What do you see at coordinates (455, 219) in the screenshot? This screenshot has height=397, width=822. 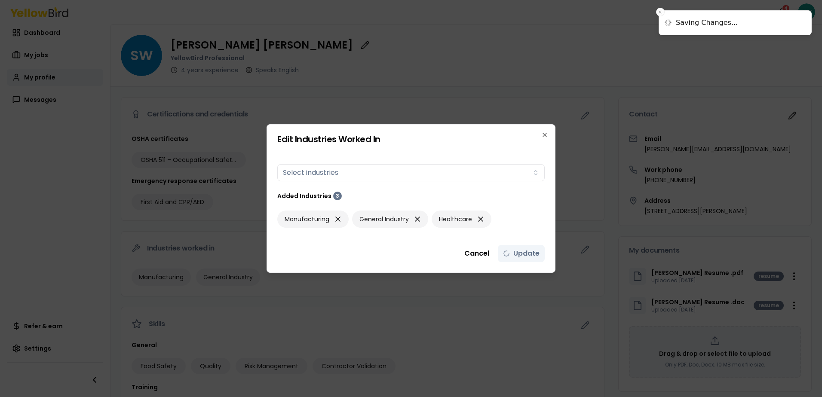 I see `span: Healthcare` at bounding box center [455, 219].